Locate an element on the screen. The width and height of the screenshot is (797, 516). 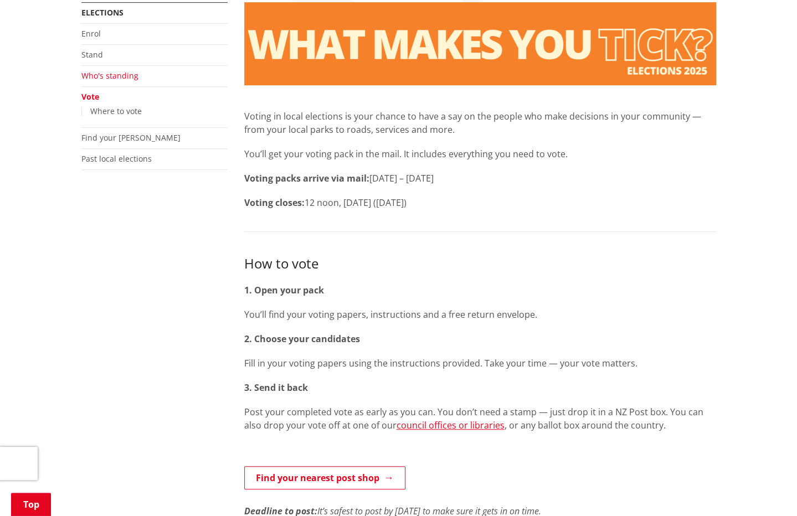
a: Stand is located at coordinates (92, 54).